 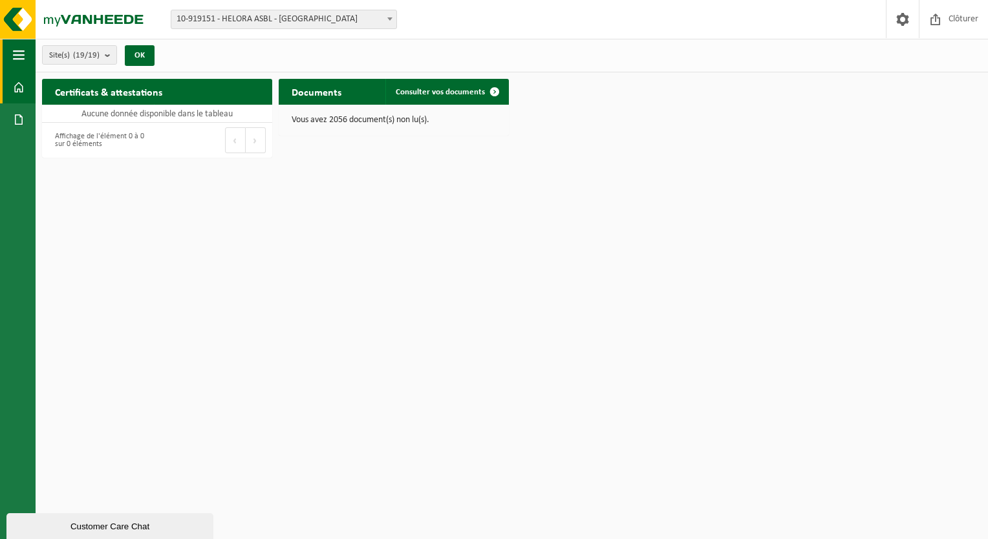 What do you see at coordinates (86, 55) in the screenshot?
I see `count: (19/19)` at bounding box center [86, 55].